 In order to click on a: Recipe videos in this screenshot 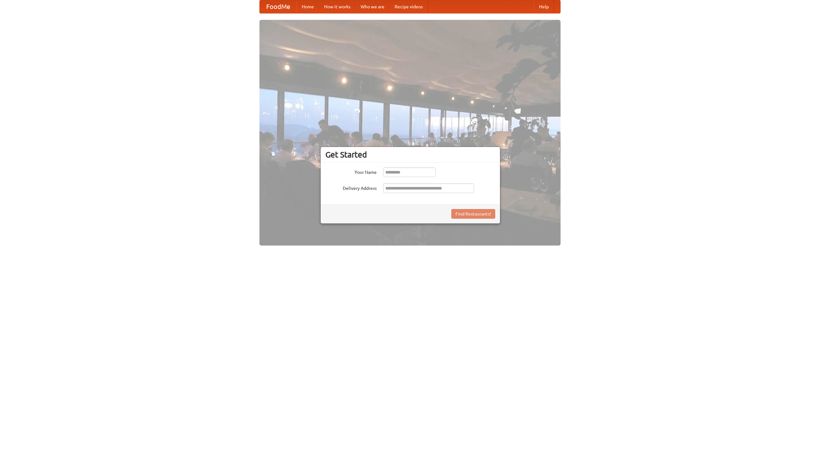, I will do `click(409, 7)`.